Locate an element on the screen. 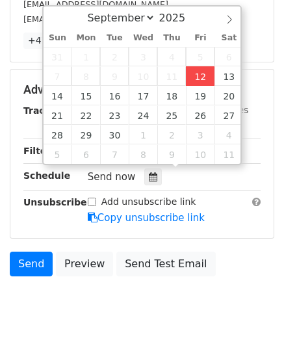 The height and width of the screenshot is (344, 284). span: October 10, 2025 is located at coordinates (200, 154).